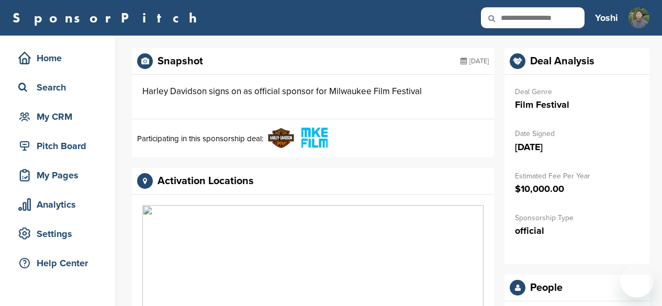 This screenshot has width=662, height=306. What do you see at coordinates (58, 87) in the screenshot?
I see `a: Search` at bounding box center [58, 87].